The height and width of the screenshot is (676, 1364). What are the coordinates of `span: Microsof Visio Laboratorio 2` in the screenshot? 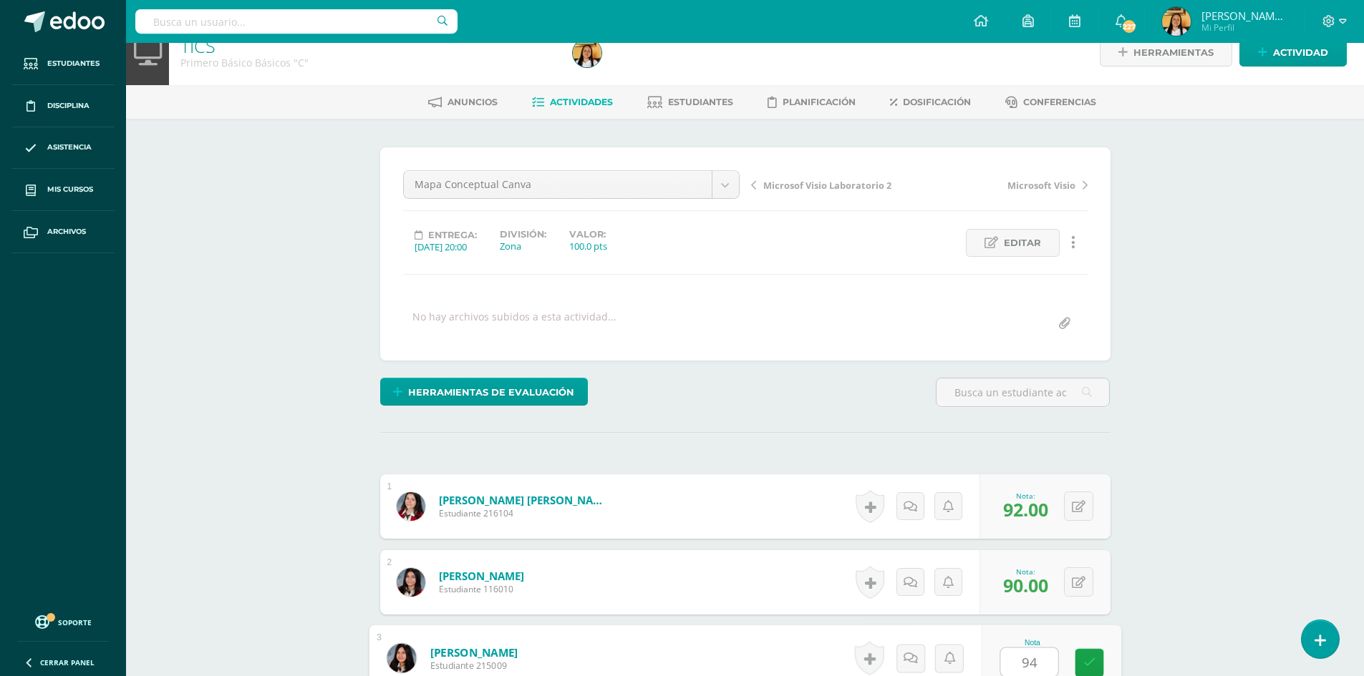 It's located at (827, 185).